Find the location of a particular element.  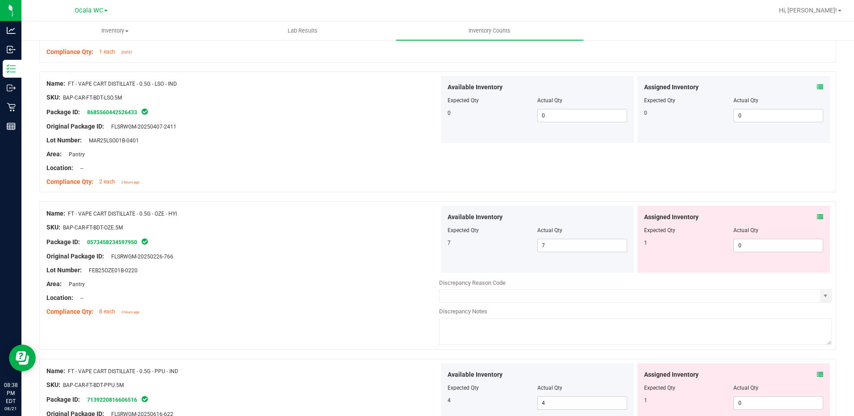

inline-svg: Outbound is located at coordinates (11, 88).